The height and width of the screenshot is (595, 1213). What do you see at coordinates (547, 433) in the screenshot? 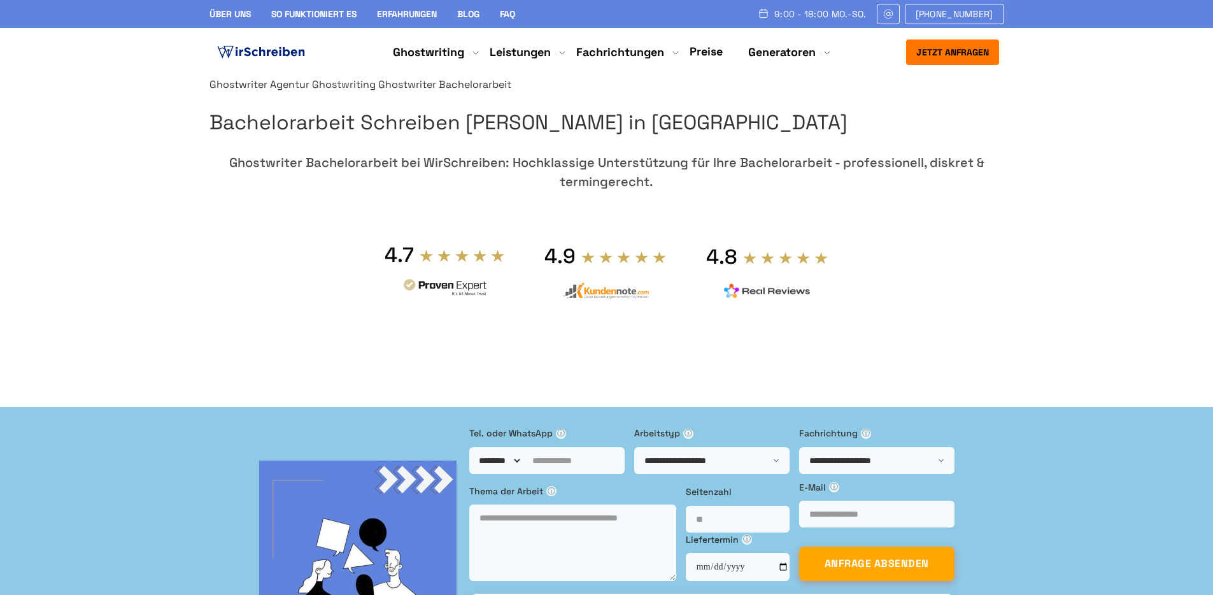
I see `label: Tel. oder WhatsApp` at bounding box center [547, 433].